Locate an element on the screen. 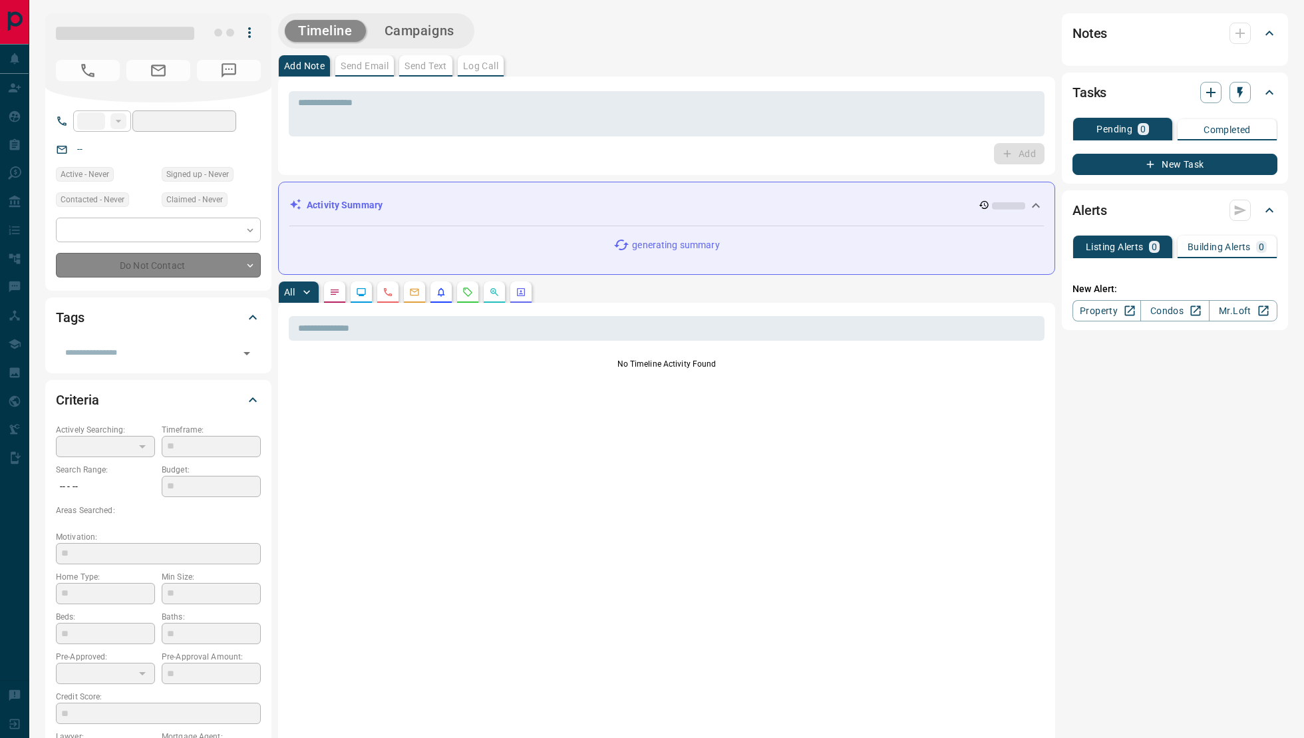  p: Timeframe: is located at coordinates (211, 430).